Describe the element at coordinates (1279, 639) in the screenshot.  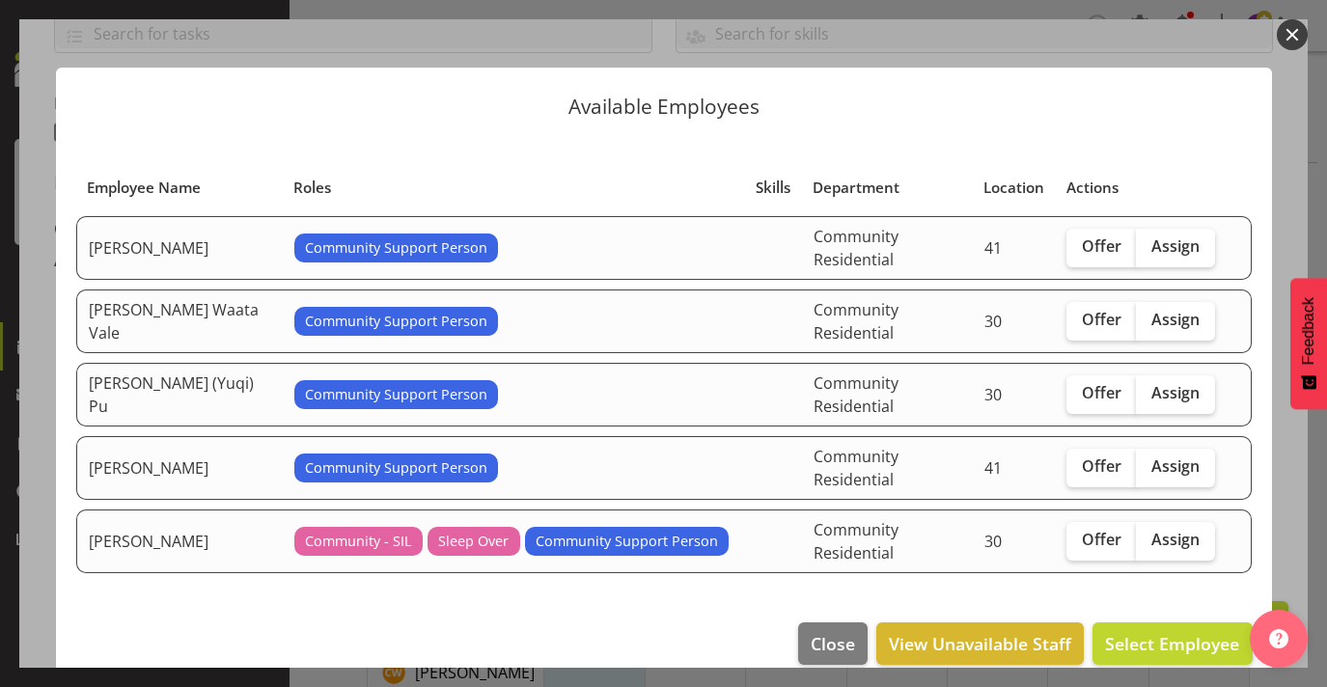
I see `img: help-xxl-2.png` at that location.